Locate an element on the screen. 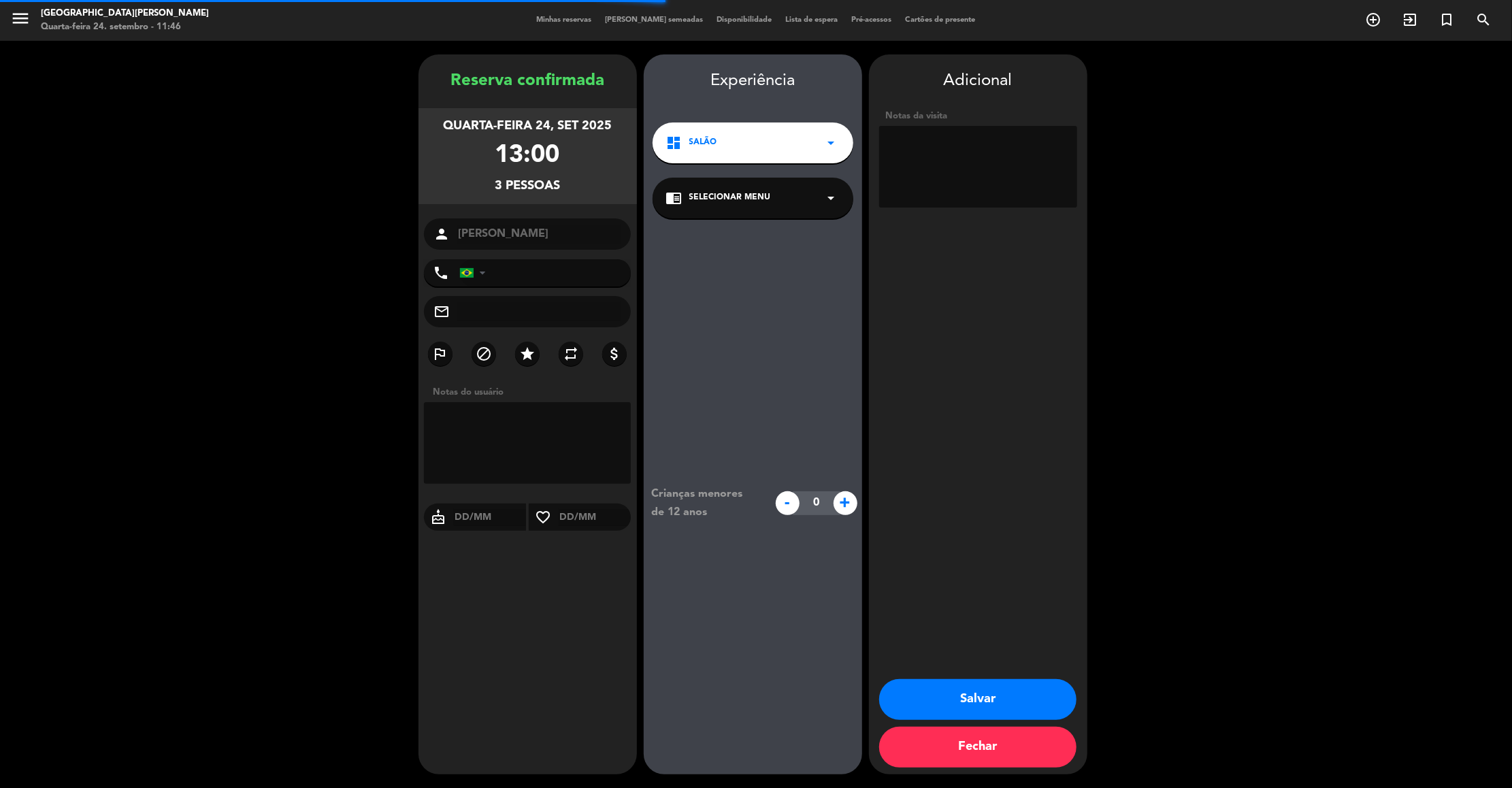  i: chrome_reader_mode is located at coordinates (674, 198).